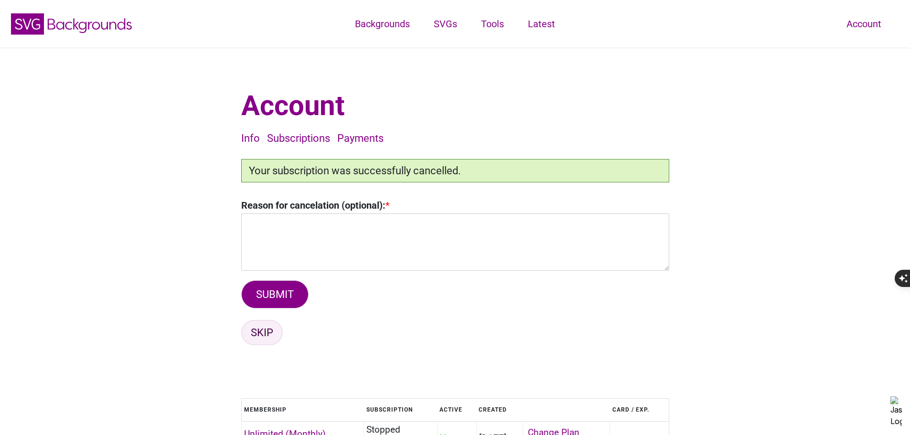 The height and width of the screenshot is (435, 910). I want to click on button: SUBMIT, so click(275, 294).